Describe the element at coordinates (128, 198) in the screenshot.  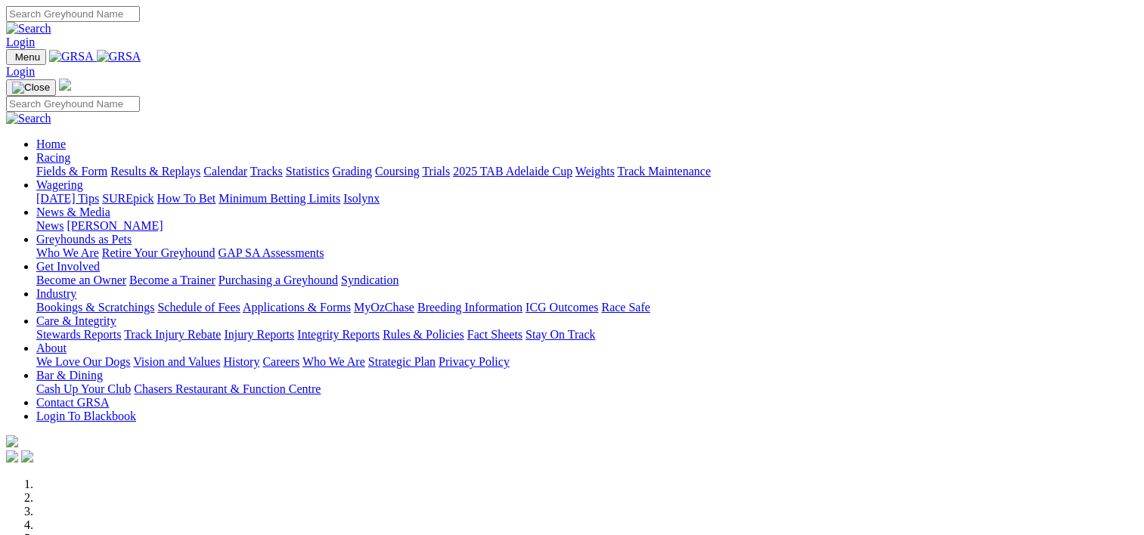
I see `a: SUREpick` at that location.